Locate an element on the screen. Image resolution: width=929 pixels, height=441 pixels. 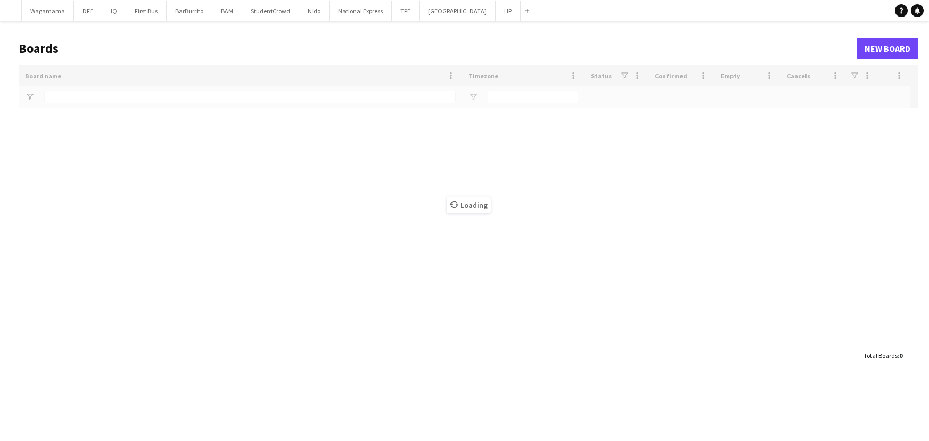
button: First Bus is located at coordinates (146, 11).